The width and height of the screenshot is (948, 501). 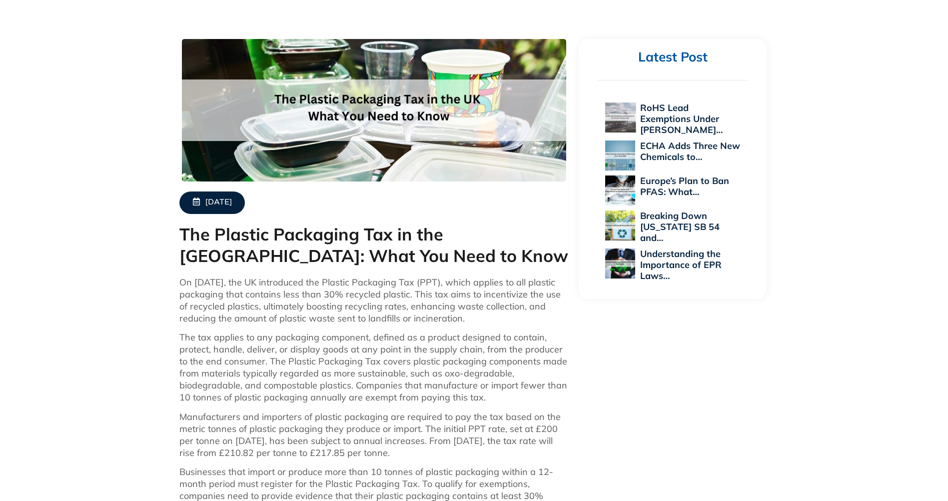 What do you see at coordinates (681, 264) in the screenshot?
I see `a: Understanding the Importance of EPR Laws…` at bounding box center [681, 264].